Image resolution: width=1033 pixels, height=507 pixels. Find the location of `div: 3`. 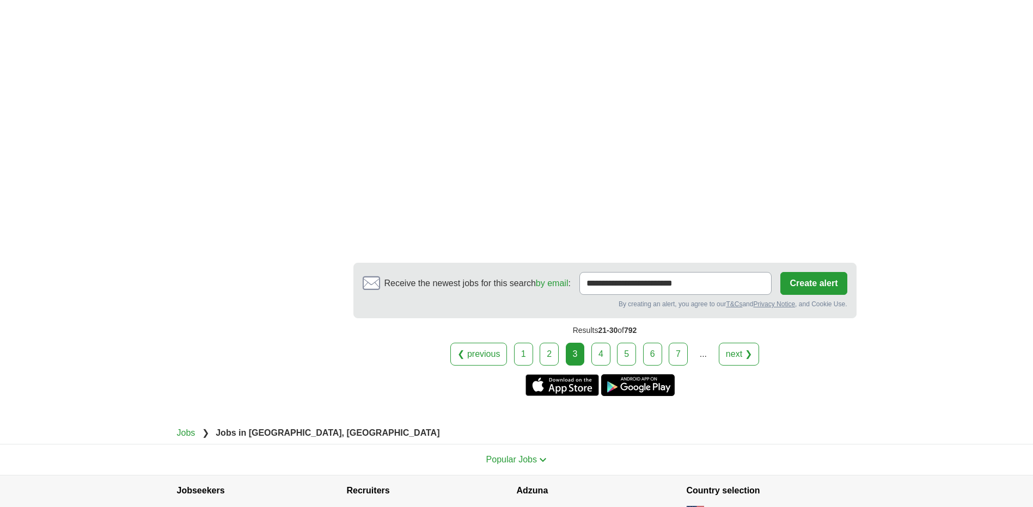

div: 3 is located at coordinates (575, 354).